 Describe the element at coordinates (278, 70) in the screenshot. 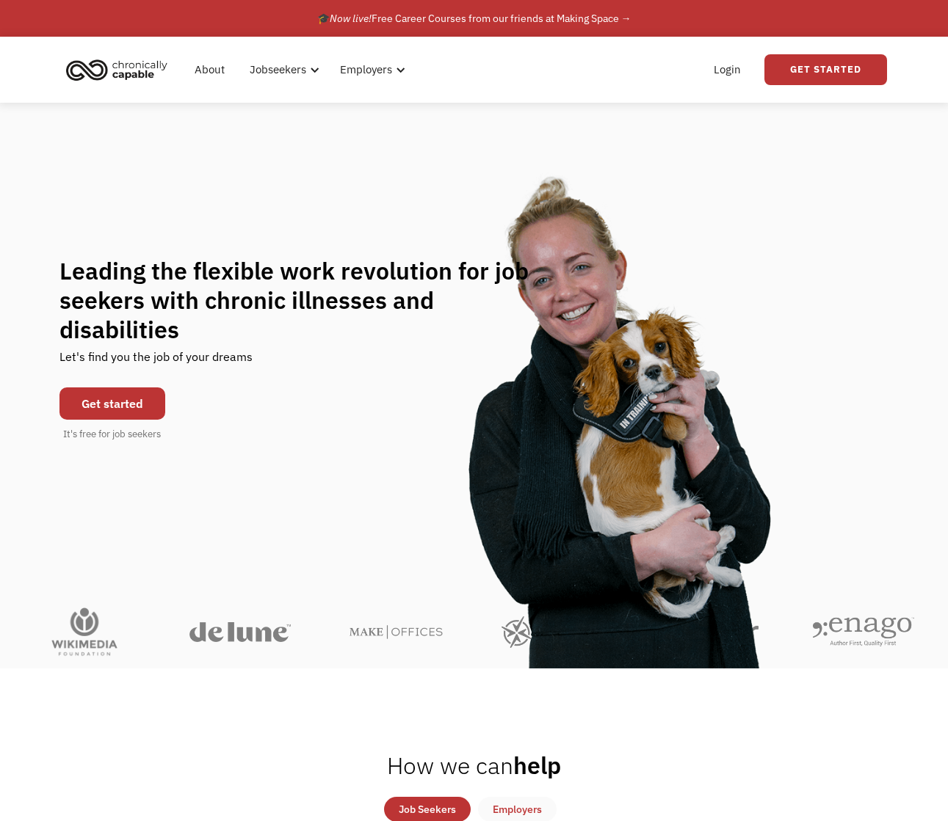

I see `div: Jobseekers` at that location.